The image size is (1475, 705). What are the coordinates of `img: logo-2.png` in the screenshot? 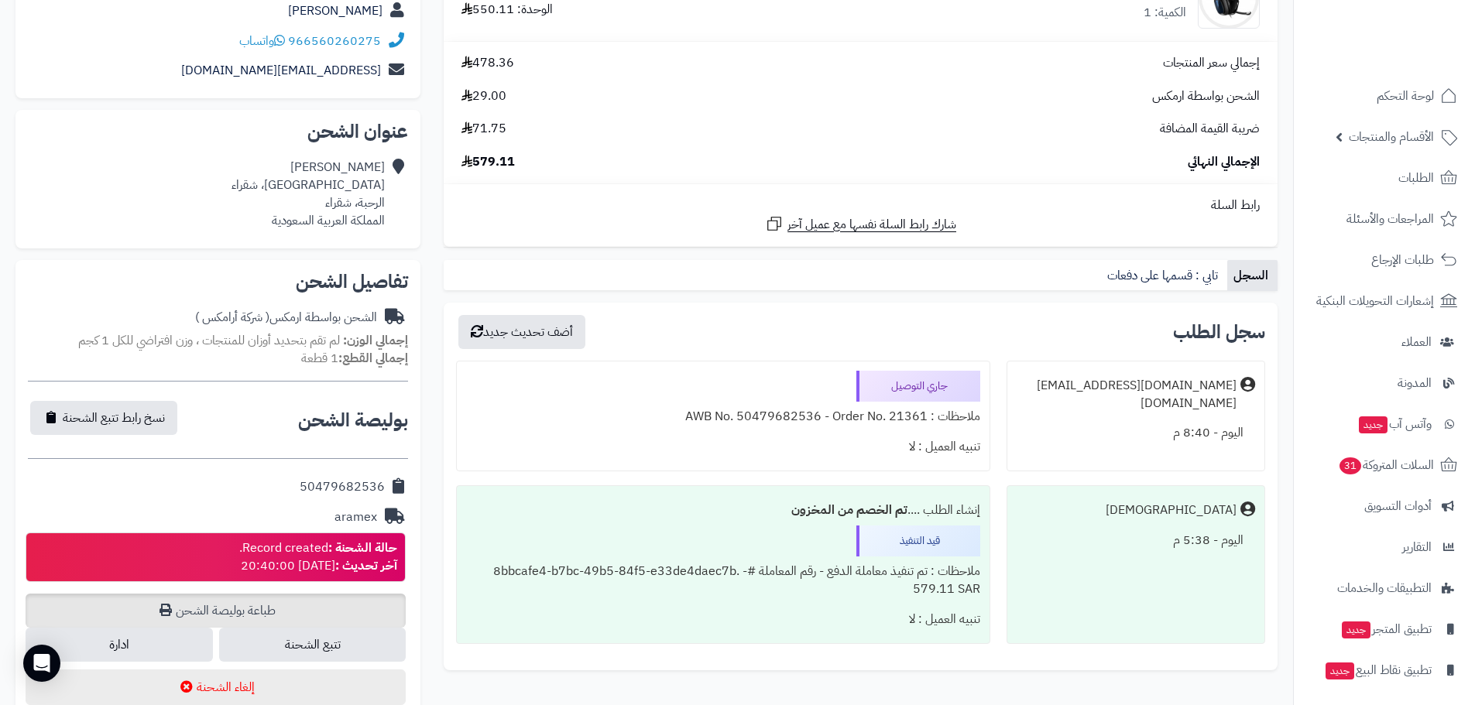 It's located at (1415, 52).